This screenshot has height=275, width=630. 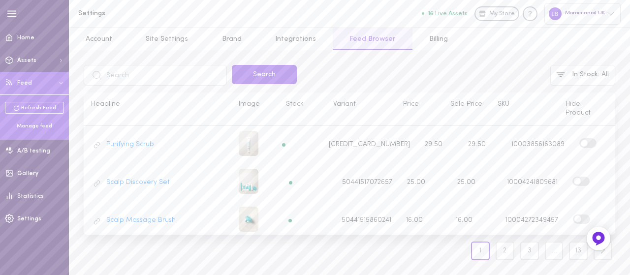 I want to click on div: Knowledge center, so click(x=530, y=14).